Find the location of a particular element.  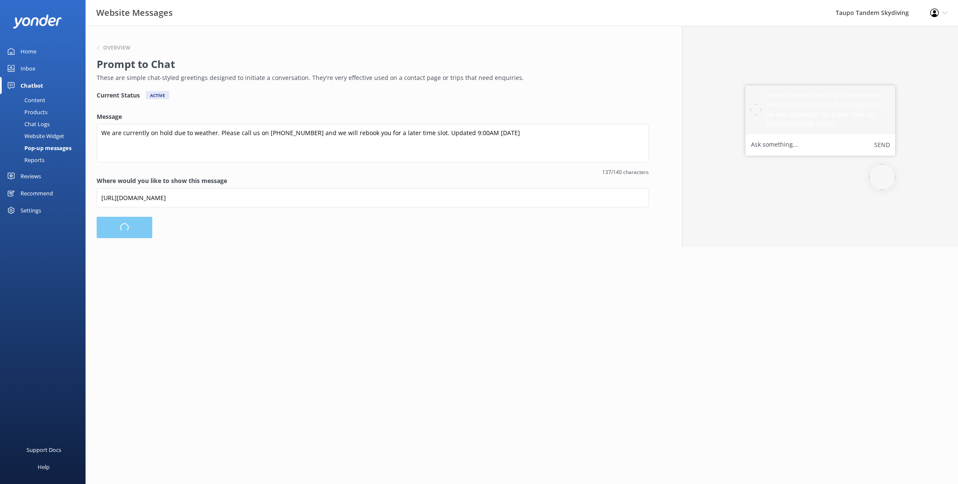

div: Reviews is located at coordinates (31, 176).